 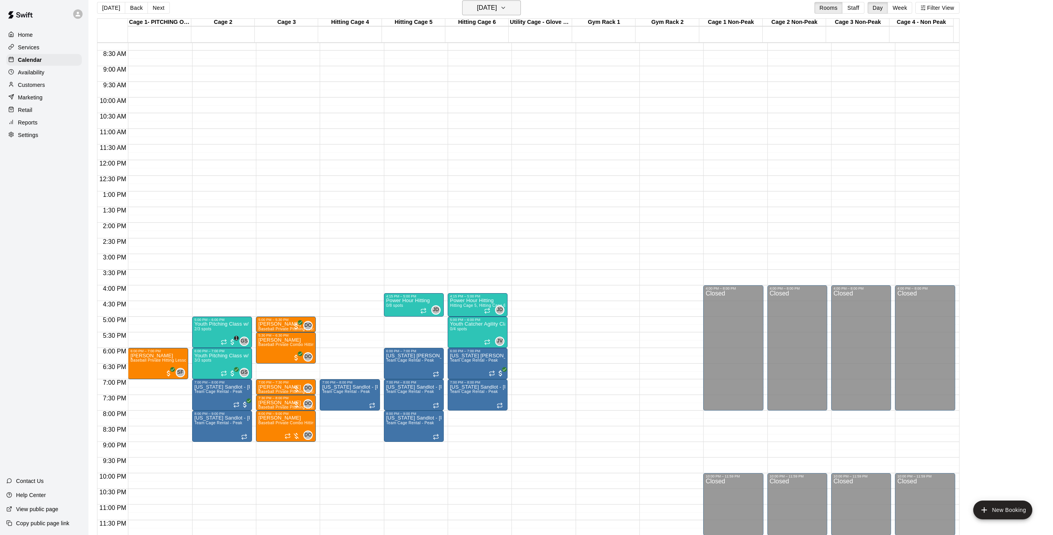 What do you see at coordinates (315, 423) in the screenshot?
I see `span: Baseball Private Combo Hitting/Pitching Lesson - 60 minutes` at bounding box center [315, 423].